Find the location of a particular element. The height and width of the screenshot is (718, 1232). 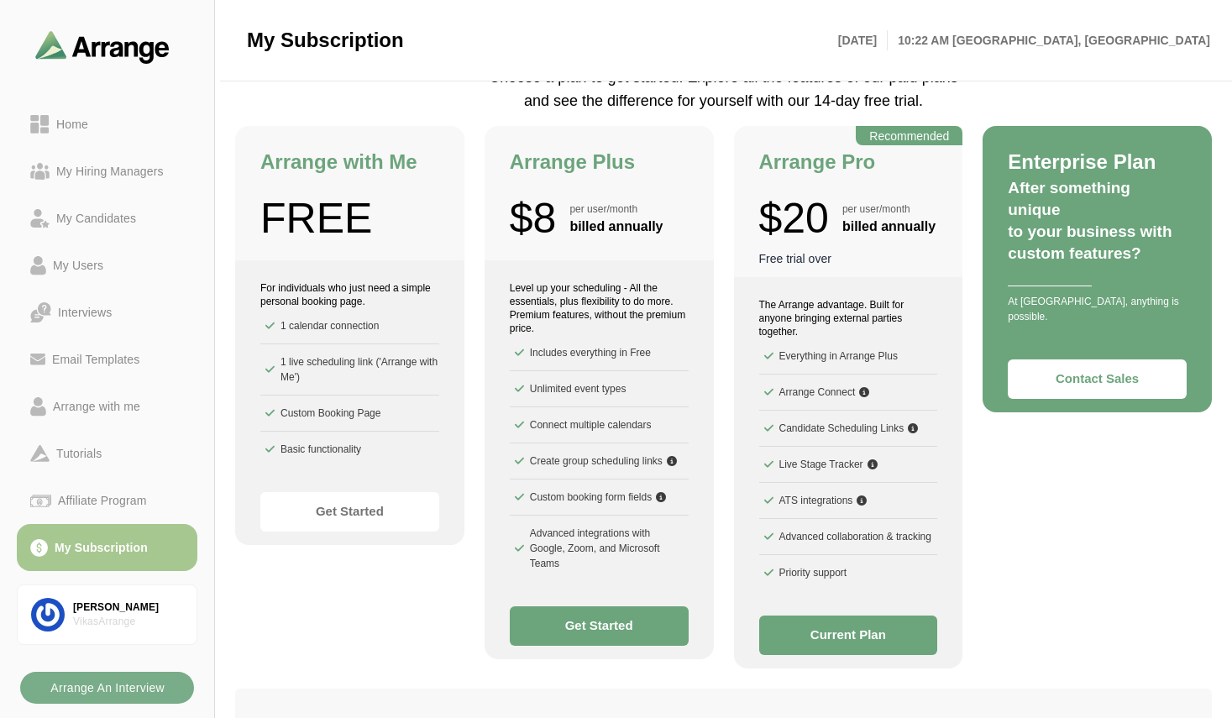

li: Custom Booking Page is located at coordinates (349, 413).